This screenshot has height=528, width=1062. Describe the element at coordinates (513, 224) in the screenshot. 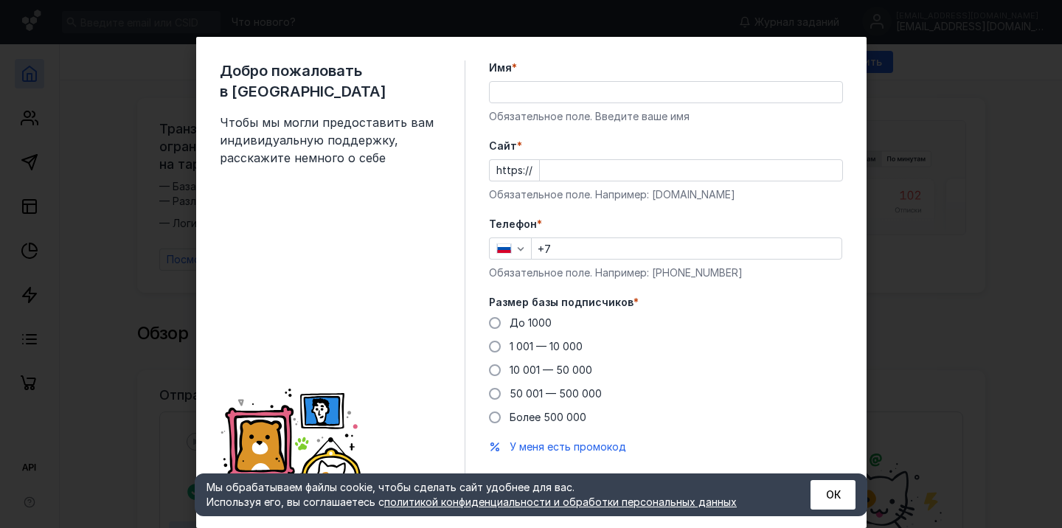

I see `span: Телефон` at that location.